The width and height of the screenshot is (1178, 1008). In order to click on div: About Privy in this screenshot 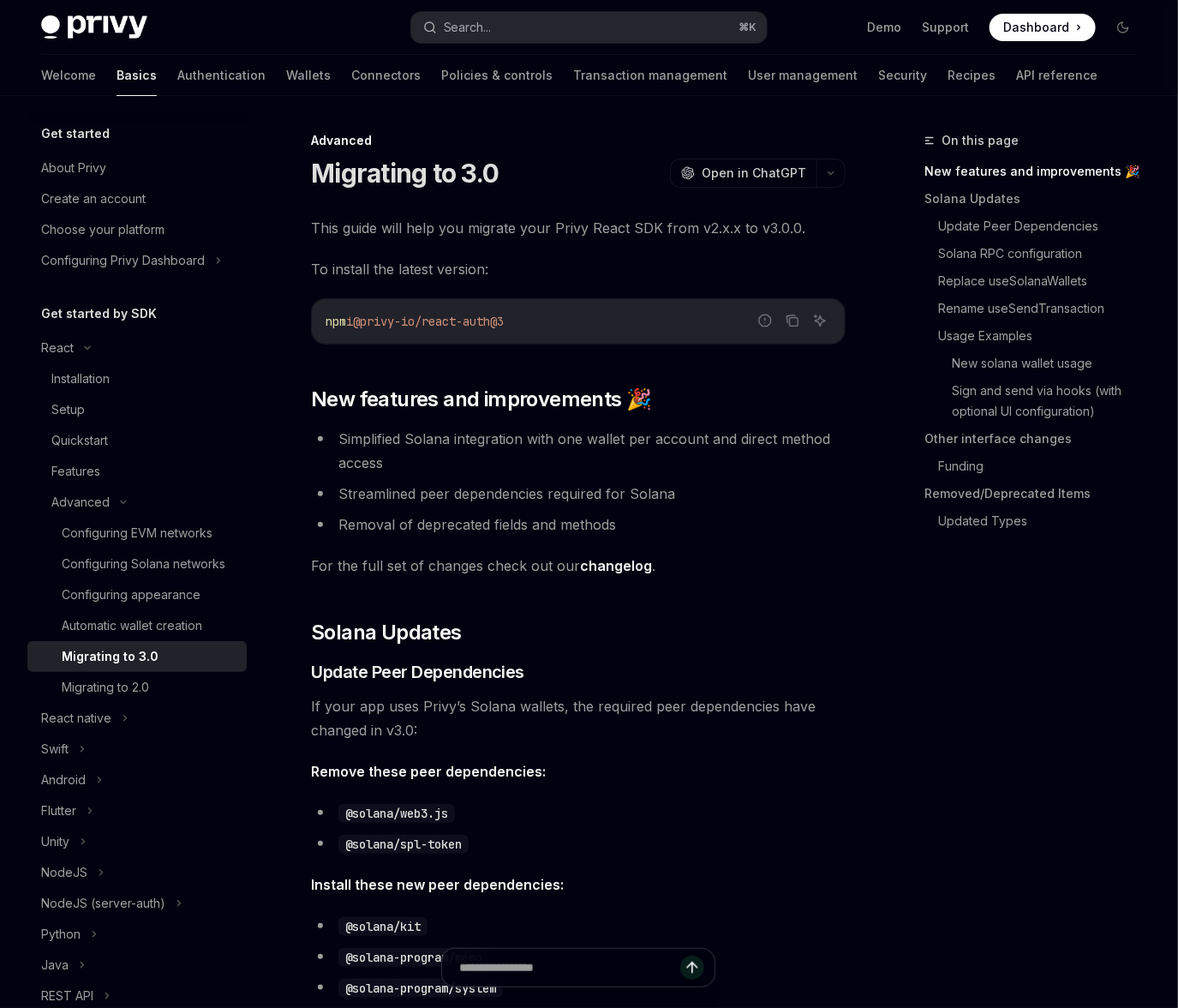, I will do `click(74, 168)`.